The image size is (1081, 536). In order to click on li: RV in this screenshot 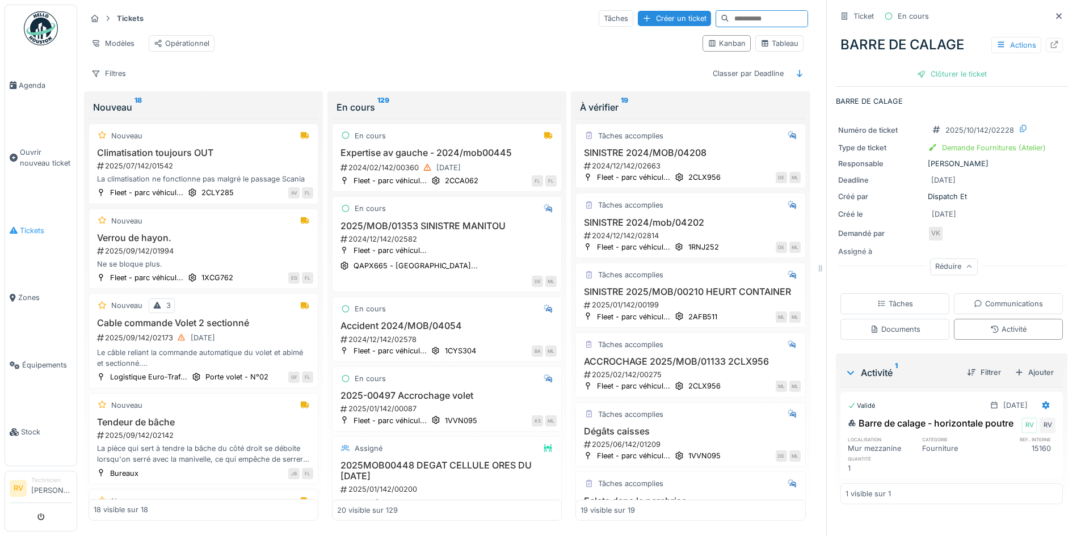, I will do `click(18, 489)`.